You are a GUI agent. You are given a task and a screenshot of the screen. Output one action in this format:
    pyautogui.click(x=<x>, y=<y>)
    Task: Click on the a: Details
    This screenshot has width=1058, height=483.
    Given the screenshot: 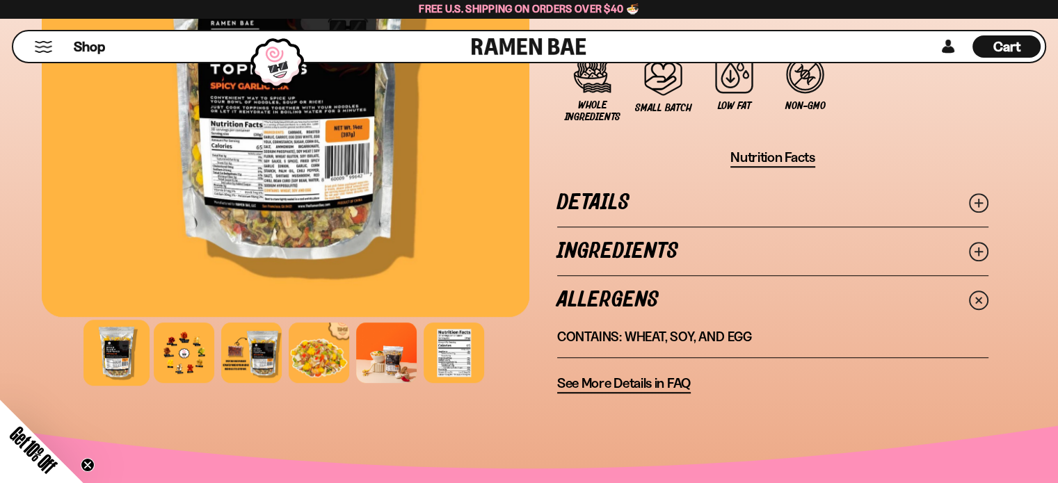 What is the action you would take?
    pyautogui.click(x=773, y=202)
    